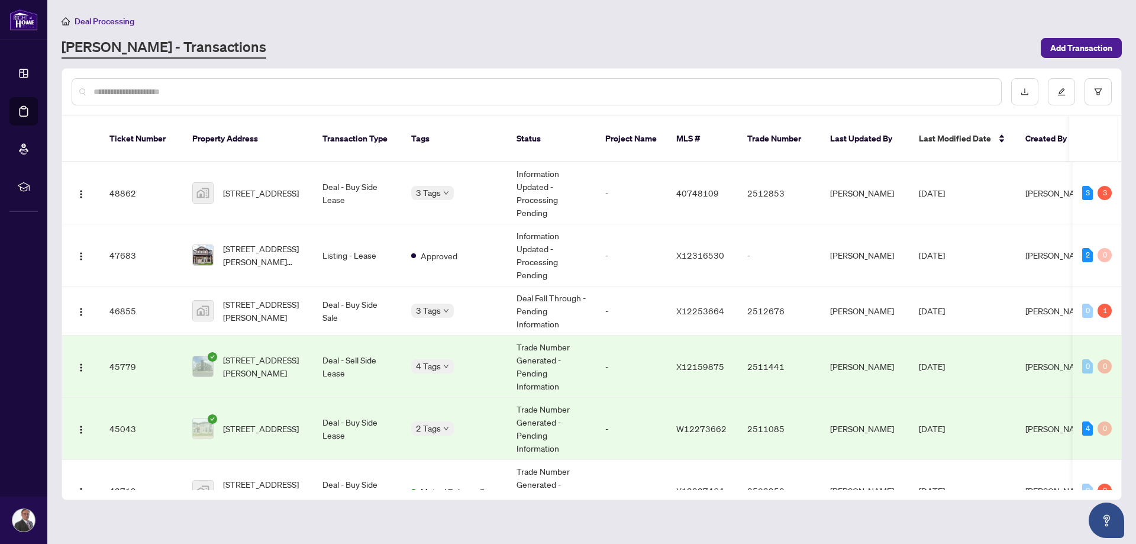 The width and height of the screenshot is (1136, 544). Describe the element at coordinates (700, 311) in the screenshot. I see `span: X12253664` at that location.